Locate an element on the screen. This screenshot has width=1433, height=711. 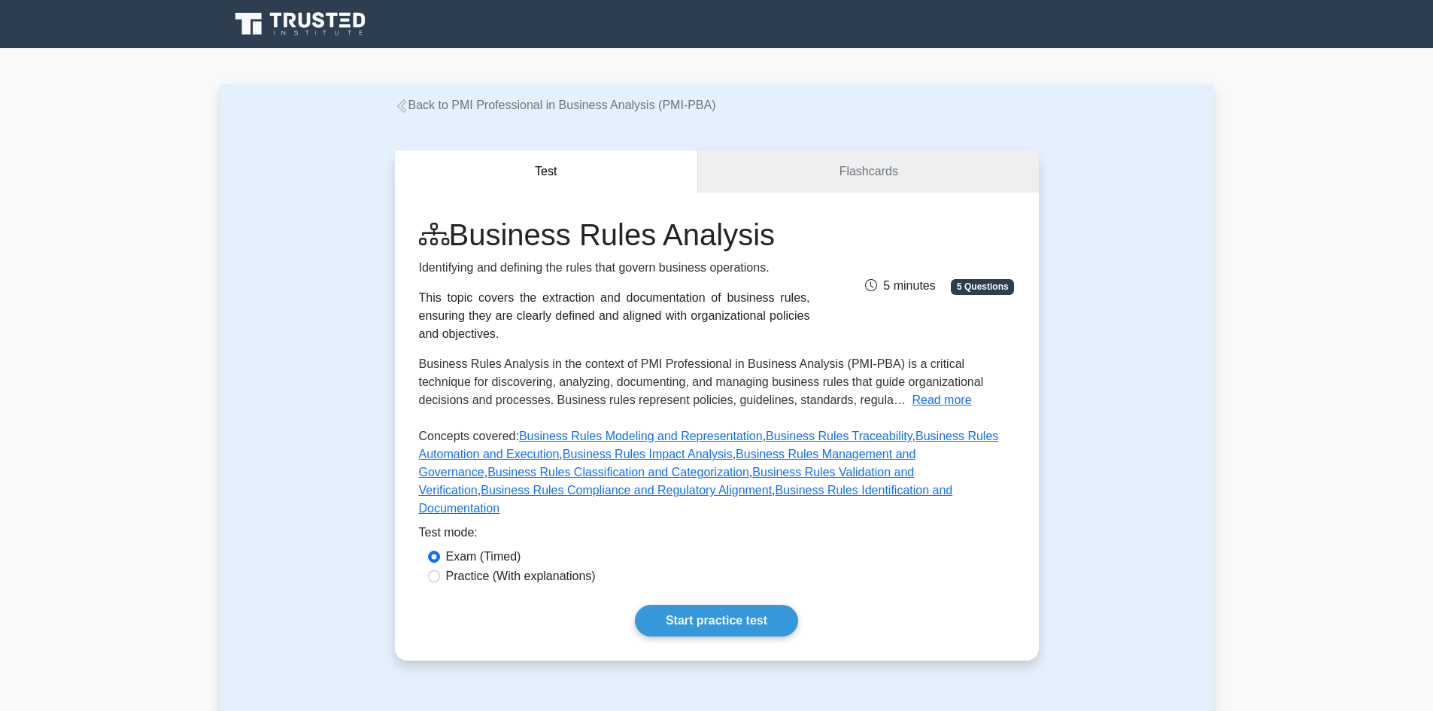
a: Business Rules Classification and Categorization is located at coordinates (619, 472).